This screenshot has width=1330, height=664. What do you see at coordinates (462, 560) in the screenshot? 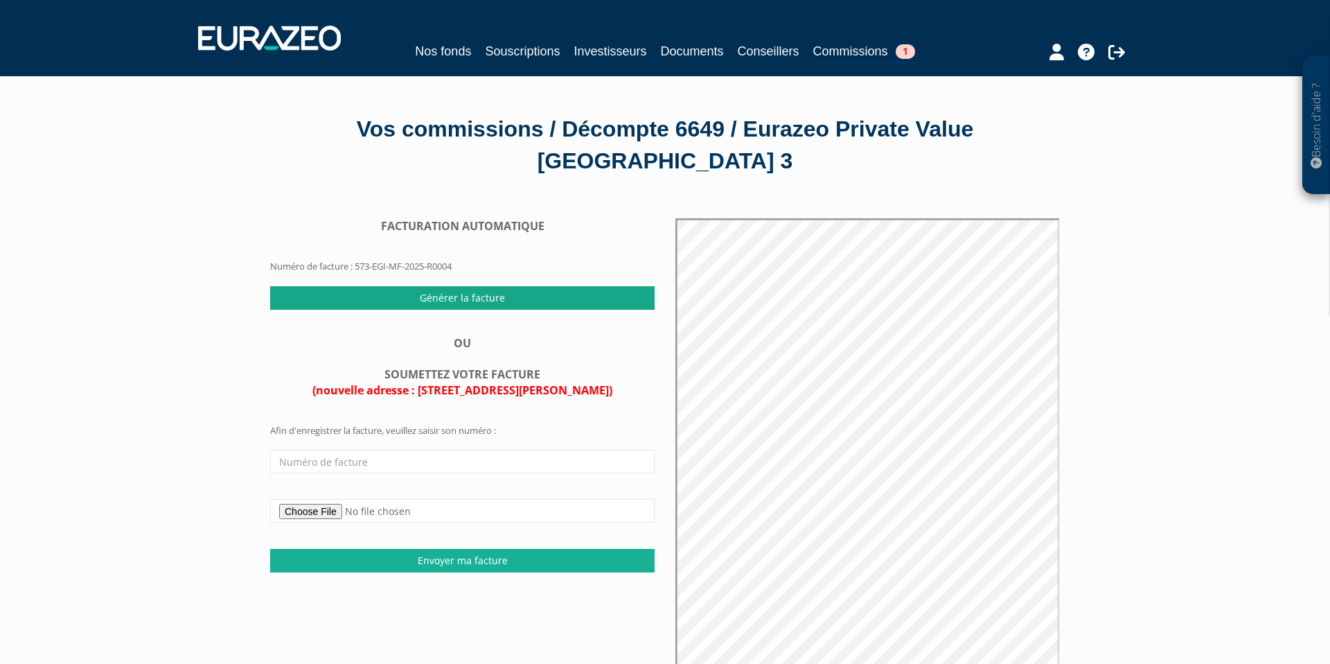
I see `input: Envoyer ma facture` at bounding box center [462, 560].